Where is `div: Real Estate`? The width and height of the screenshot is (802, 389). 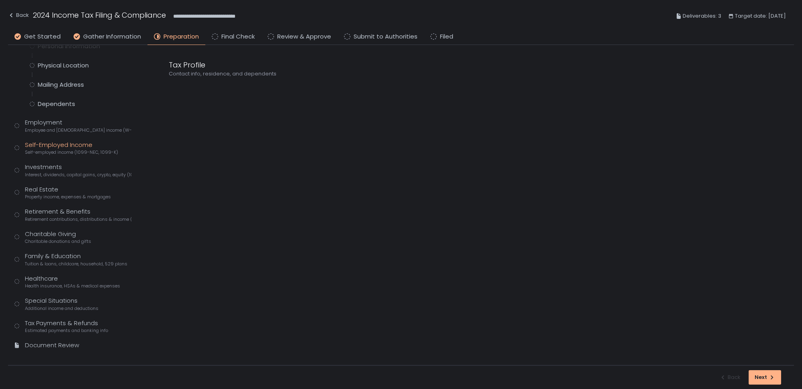 div: Real Estate is located at coordinates (68, 193).